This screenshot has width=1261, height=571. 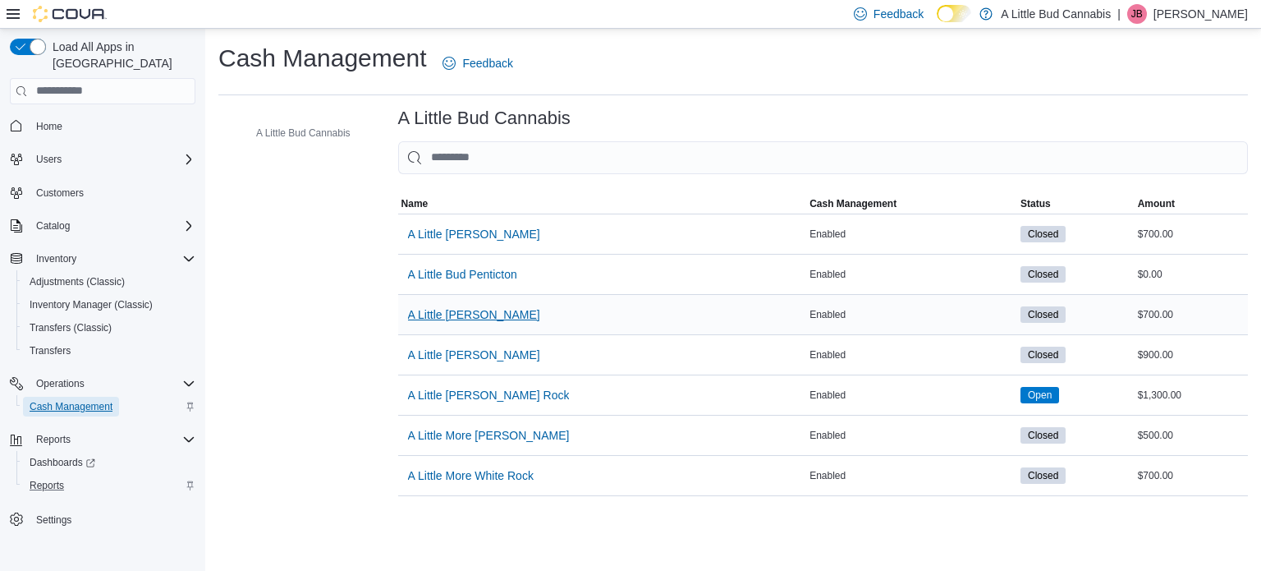 I want to click on a: Transfers (Classic), so click(x=71, y=328).